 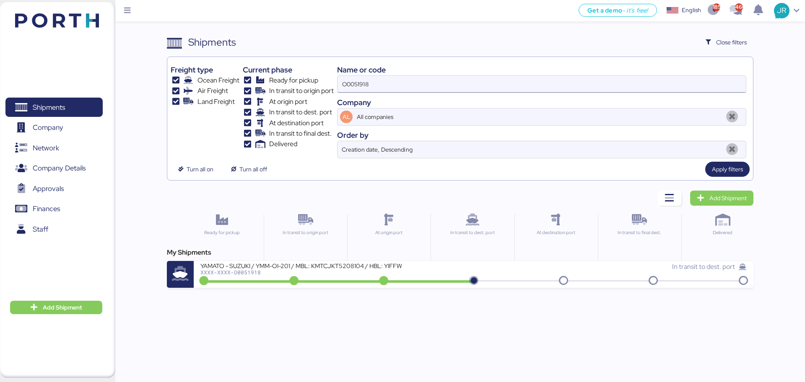 What do you see at coordinates (727, 169) in the screenshot?
I see `button: Apply filters` at bounding box center [727, 169].